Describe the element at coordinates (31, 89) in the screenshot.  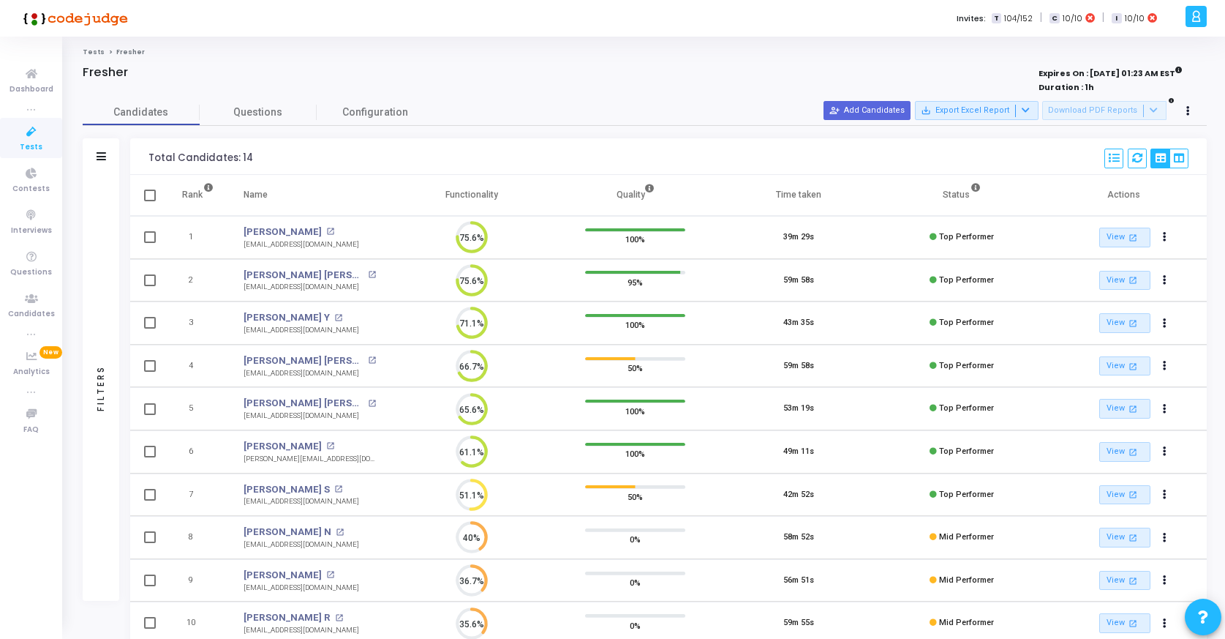
I see `span: Dashboard` at that location.